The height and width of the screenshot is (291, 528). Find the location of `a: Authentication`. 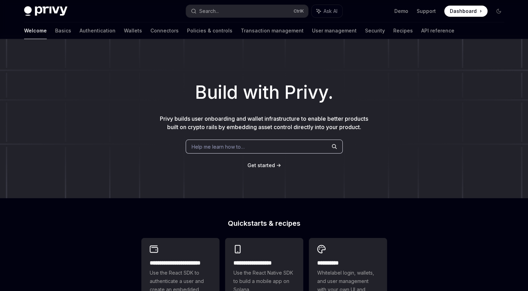

a: Authentication is located at coordinates (97, 31).